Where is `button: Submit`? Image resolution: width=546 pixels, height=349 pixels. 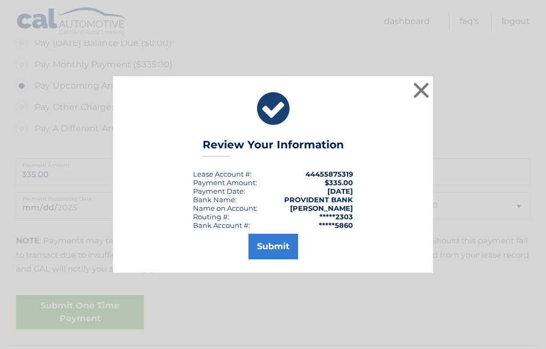 button: Submit is located at coordinates (273, 246).